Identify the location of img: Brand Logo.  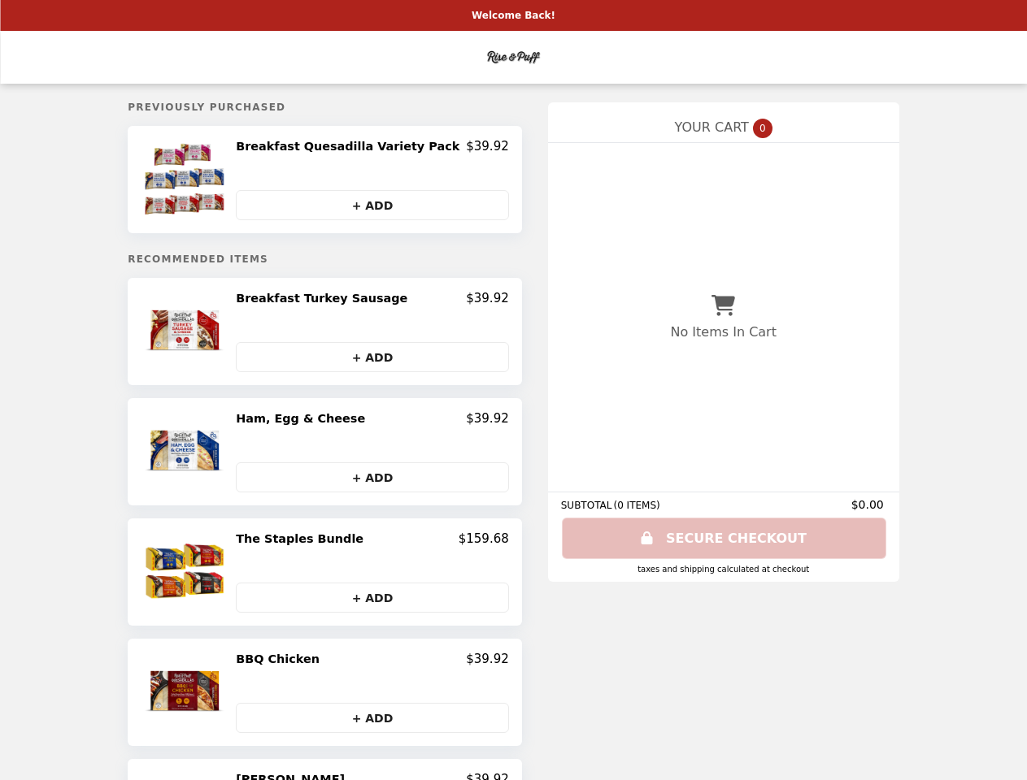
(513, 57).